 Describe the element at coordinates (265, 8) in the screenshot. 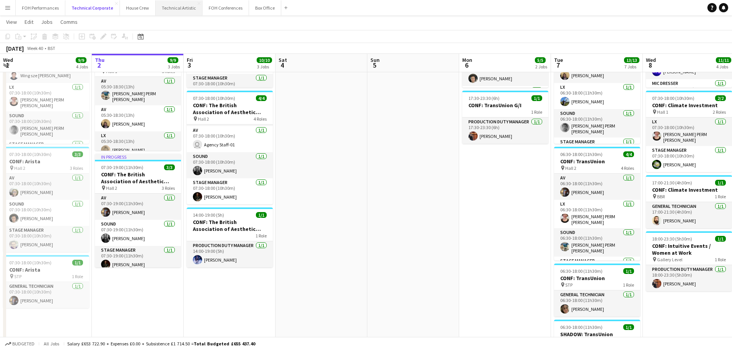

I see `button: Box Office` at that location.